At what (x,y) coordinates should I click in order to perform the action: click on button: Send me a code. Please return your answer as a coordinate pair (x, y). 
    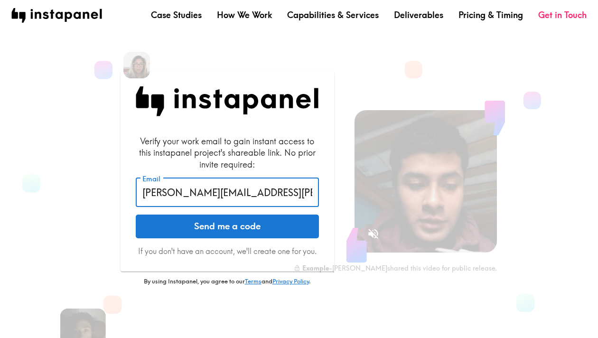
    Looking at the image, I should click on (227, 226).